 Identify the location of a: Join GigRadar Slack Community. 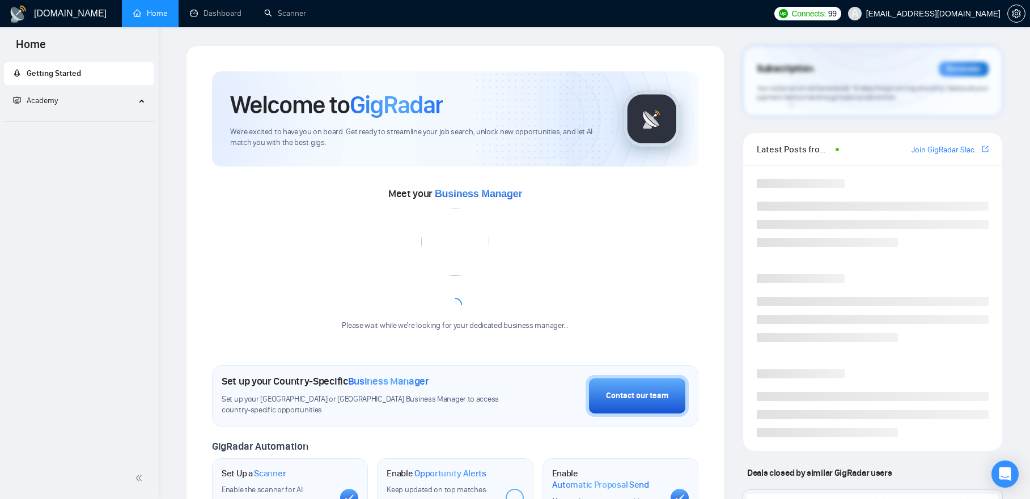
(945, 150).